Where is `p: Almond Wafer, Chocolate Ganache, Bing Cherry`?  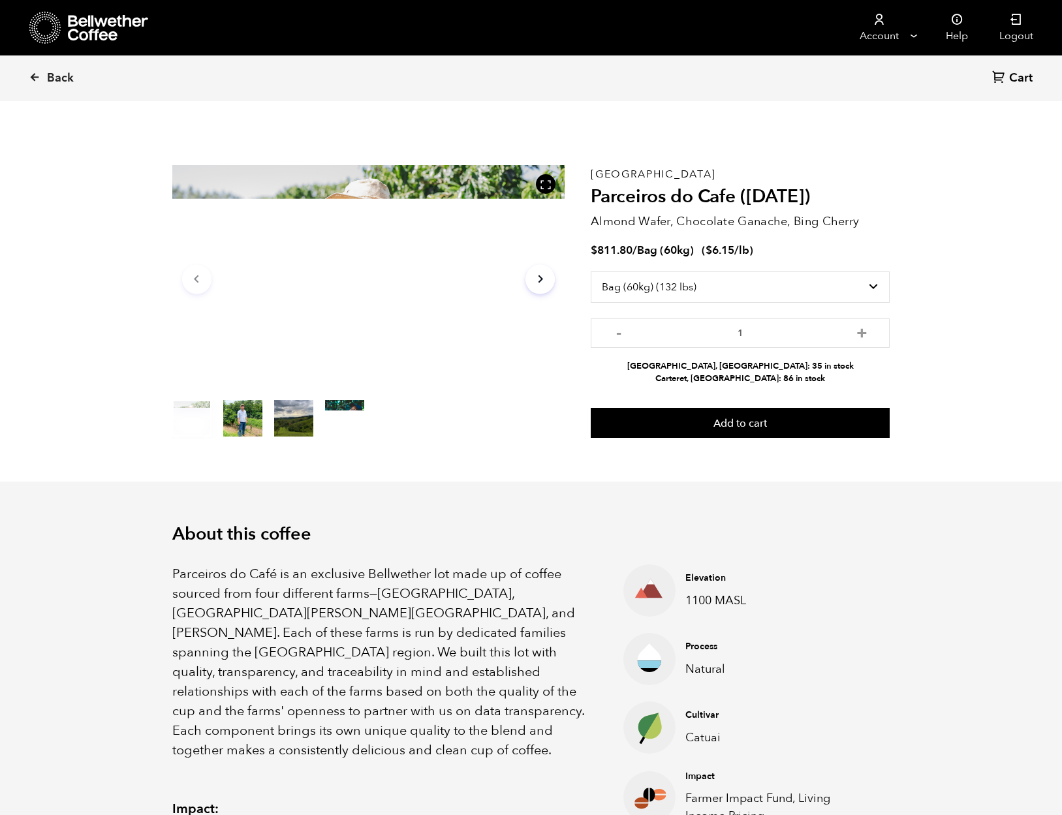
p: Almond Wafer, Chocolate Ganache, Bing Cherry is located at coordinates (740, 221).